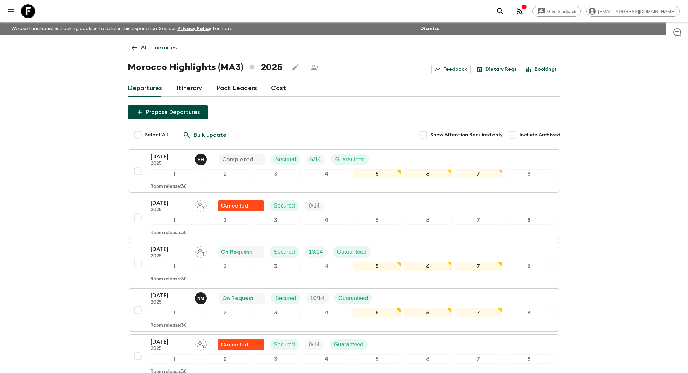  What do you see at coordinates (168, 112) in the screenshot?
I see `button: Propose Departures` at bounding box center [168, 112].